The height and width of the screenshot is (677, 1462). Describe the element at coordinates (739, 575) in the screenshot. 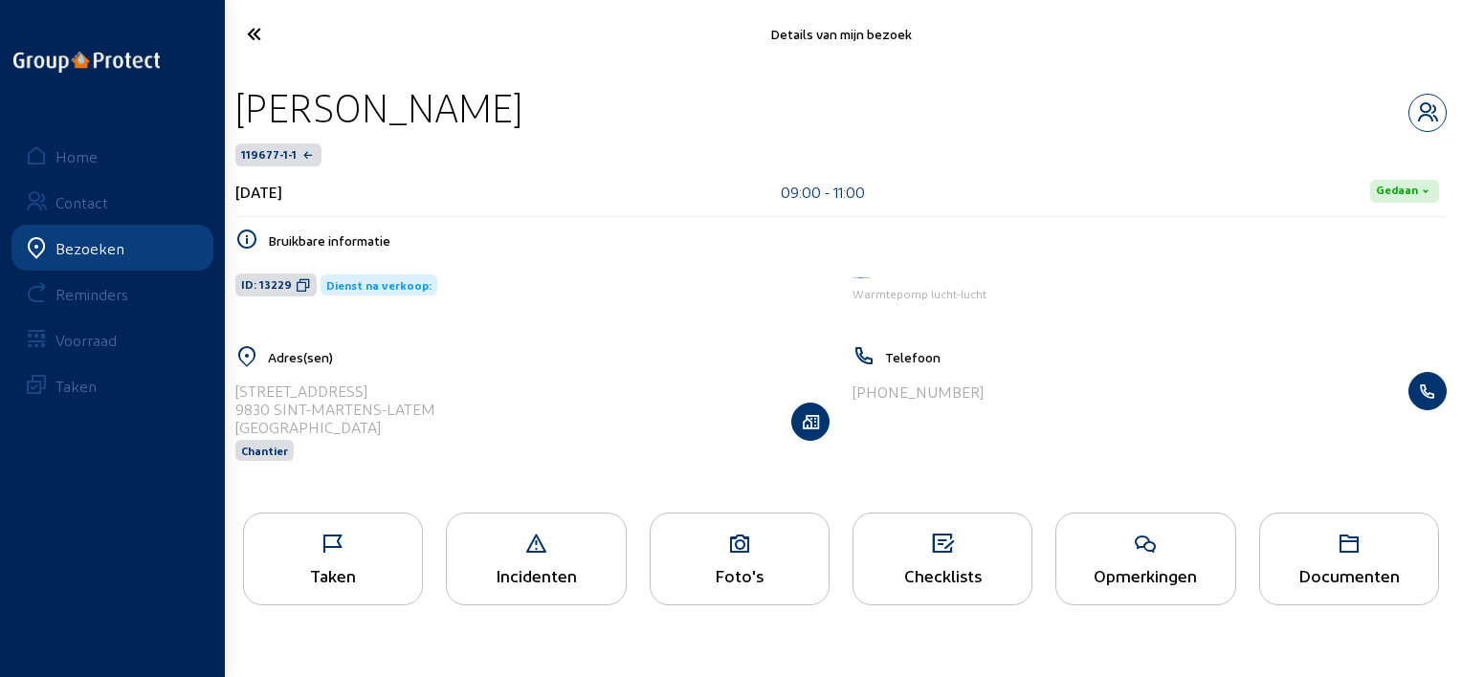

I see `div: Foto's` at that location.